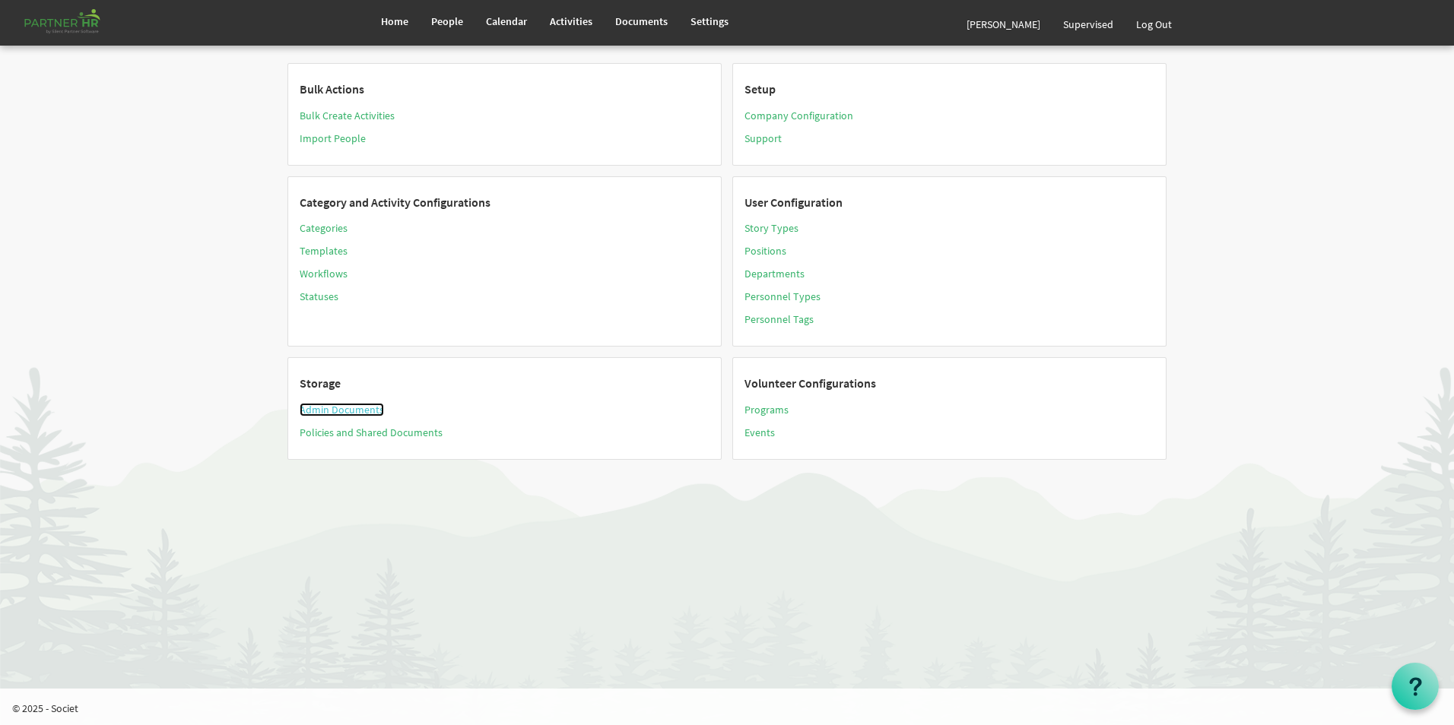  Describe the element at coordinates (733, 709) in the screenshot. I see `p: © 2025 - Societ` at that location.